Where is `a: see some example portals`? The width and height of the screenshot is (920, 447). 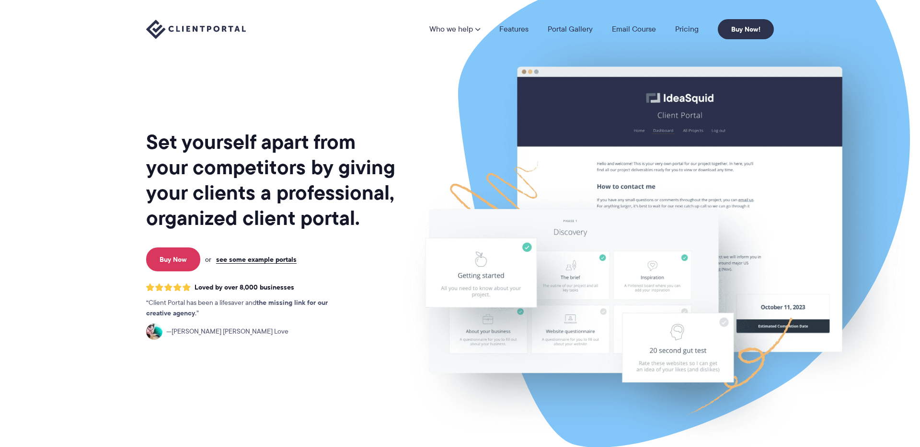 a: see some example portals is located at coordinates (256, 260).